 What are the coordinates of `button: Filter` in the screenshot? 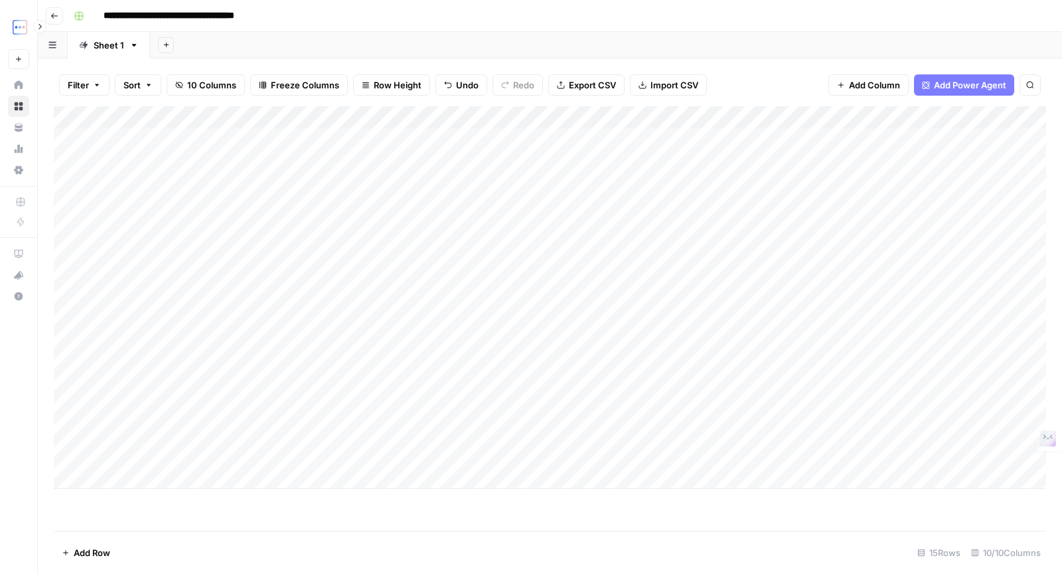 It's located at (84, 85).